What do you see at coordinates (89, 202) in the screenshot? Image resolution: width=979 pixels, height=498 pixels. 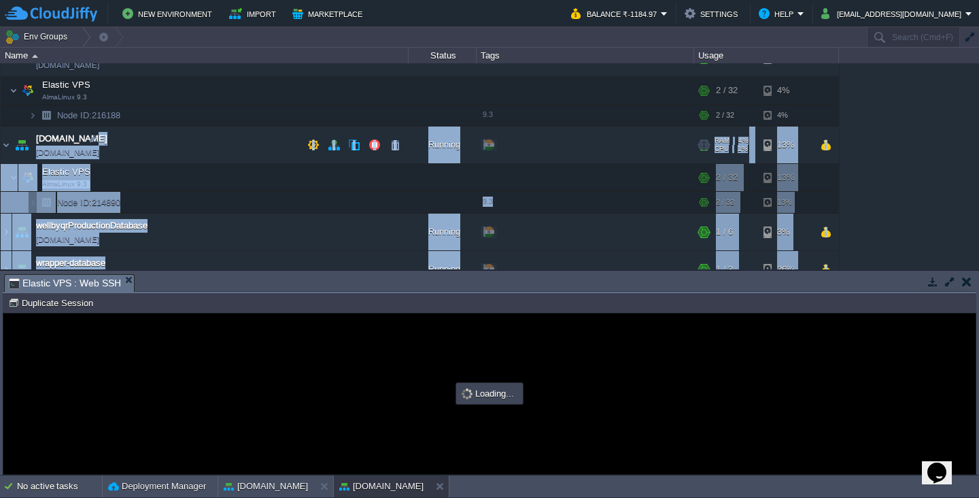 I see `a: Node ID:214890` at bounding box center [89, 202].